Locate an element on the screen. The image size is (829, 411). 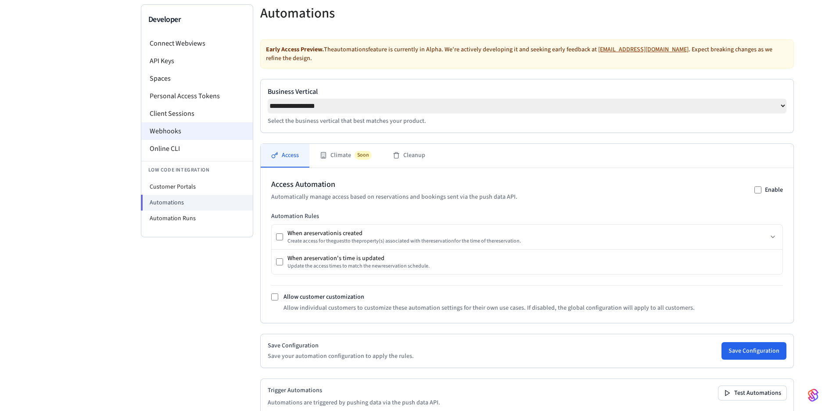
p: Automatically manage access based on reservations and bookings sent via the push data API. is located at coordinates (394, 197).